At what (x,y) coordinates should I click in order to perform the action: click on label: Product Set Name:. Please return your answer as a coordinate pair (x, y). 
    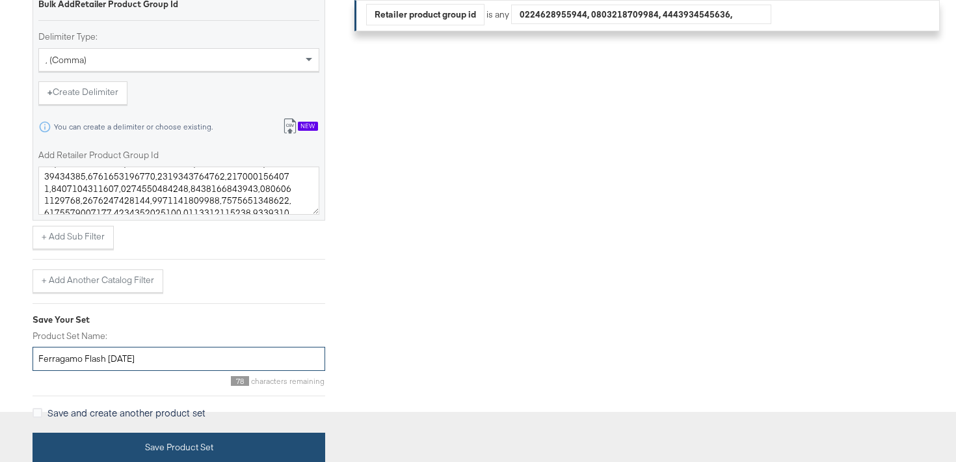
    Looking at the image, I should click on (179, 335).